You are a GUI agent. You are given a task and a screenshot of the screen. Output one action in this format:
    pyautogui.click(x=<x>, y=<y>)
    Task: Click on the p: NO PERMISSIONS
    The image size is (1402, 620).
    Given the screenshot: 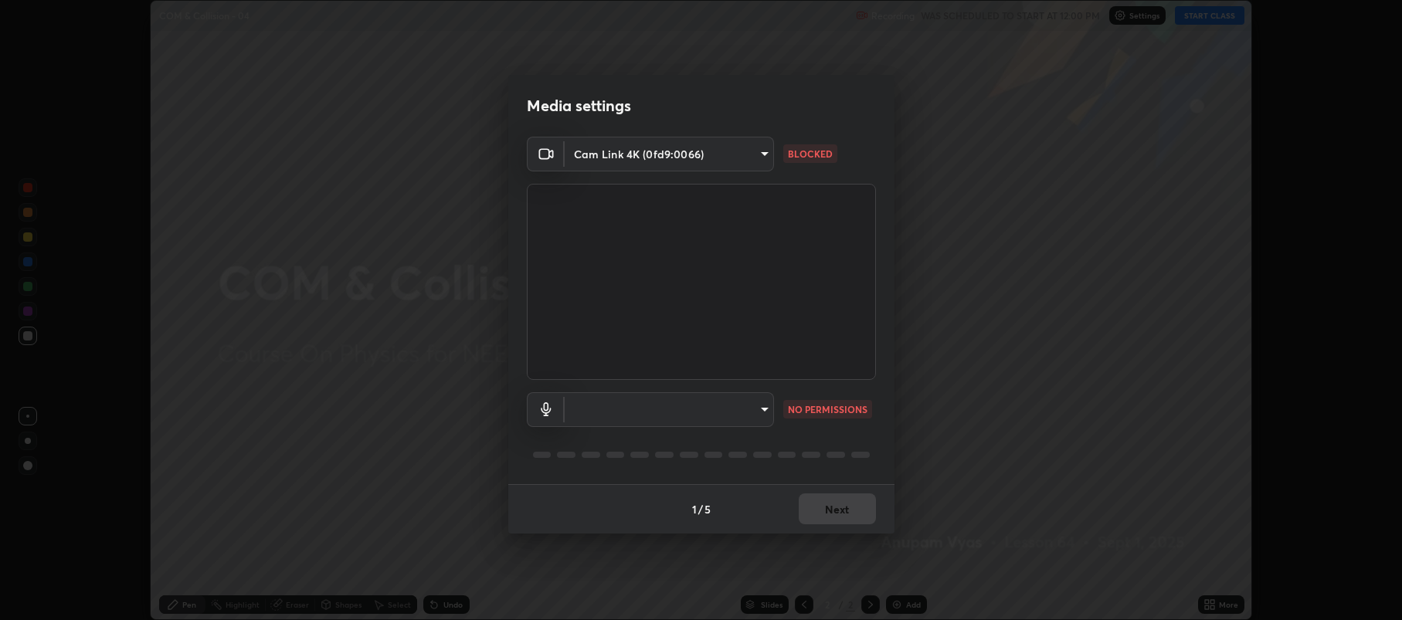 What is the action you would take?
    pyautogui.click(x=827, y=409)
    